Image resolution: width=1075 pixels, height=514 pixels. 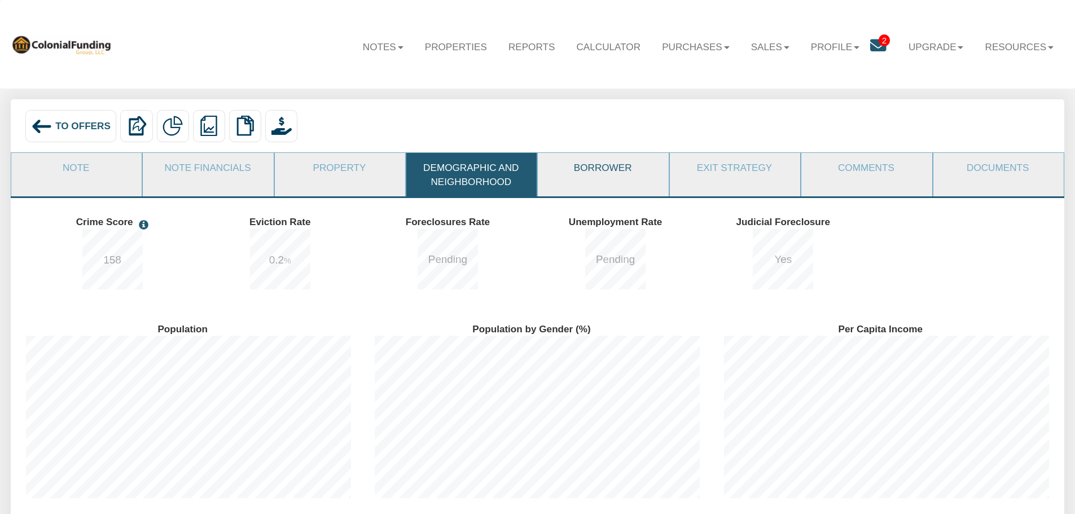 What do you see at coordinates (281, 126) in the screenshot?
I see `img: purchase_offer.png` at bounding box center [281, 126].